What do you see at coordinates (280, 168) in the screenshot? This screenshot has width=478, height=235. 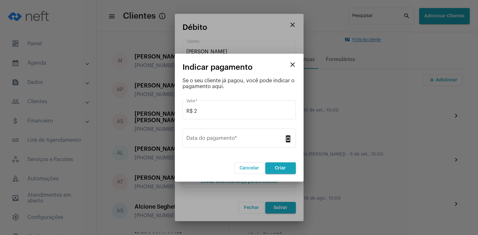 I see `span: Criar` at bounding box center [280, 168].